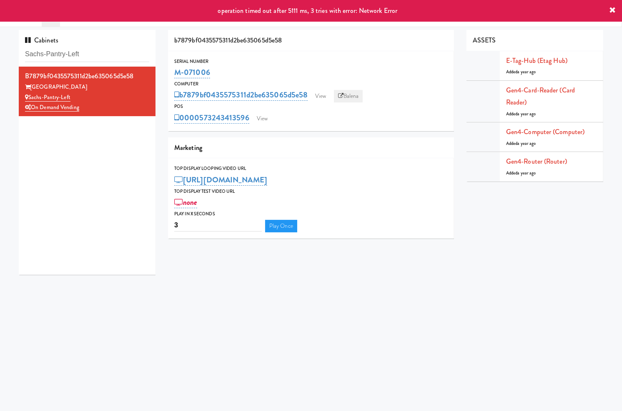  I want to click on a: Sachs-Pantry-Left, so click(47, 97).